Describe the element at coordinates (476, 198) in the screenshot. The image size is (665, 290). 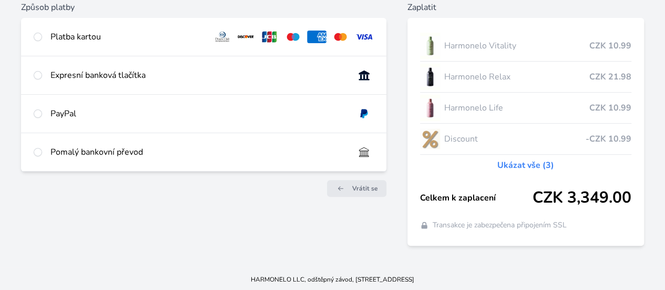
I see `span: Celkem k zaplacení` at that location.